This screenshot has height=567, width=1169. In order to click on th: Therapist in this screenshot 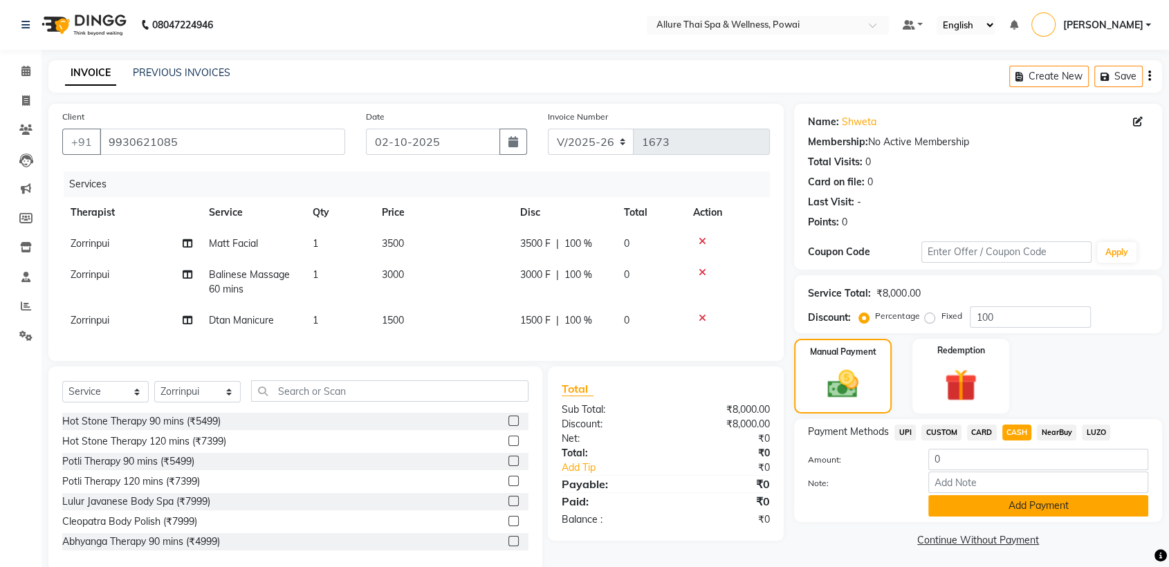, I will do `click(131, 212)`.